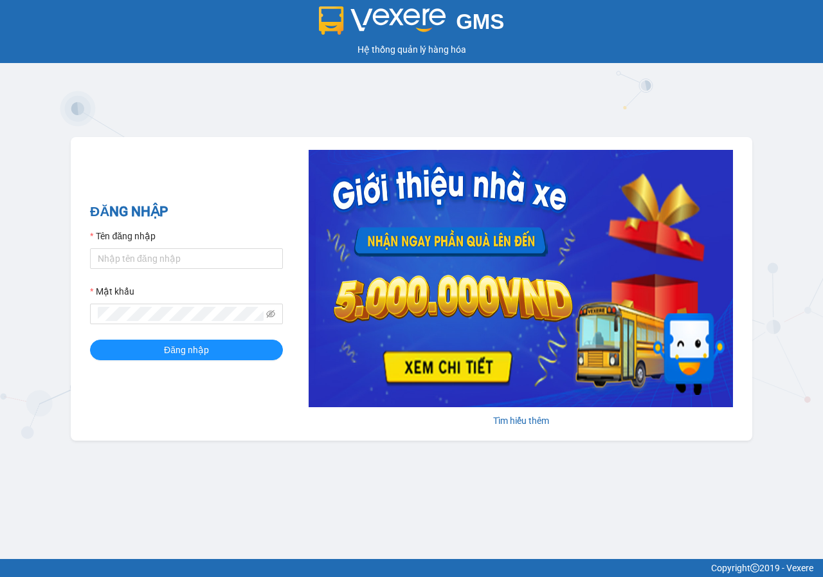 The image size is (823, 577). Describe the element at coordinates (112, 291) in the screenshot. I see `label: Mật khẩu` at that location.